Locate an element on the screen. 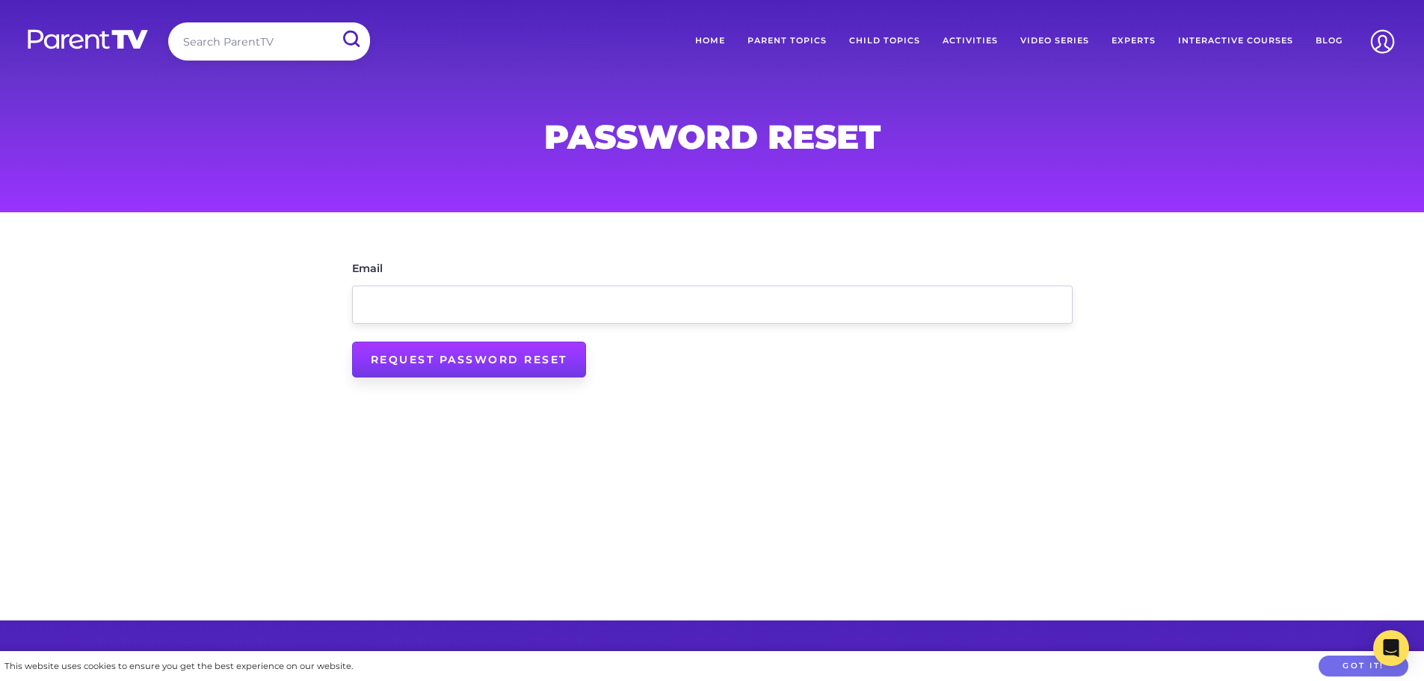  a: Home is located at coordinates (710, 41).